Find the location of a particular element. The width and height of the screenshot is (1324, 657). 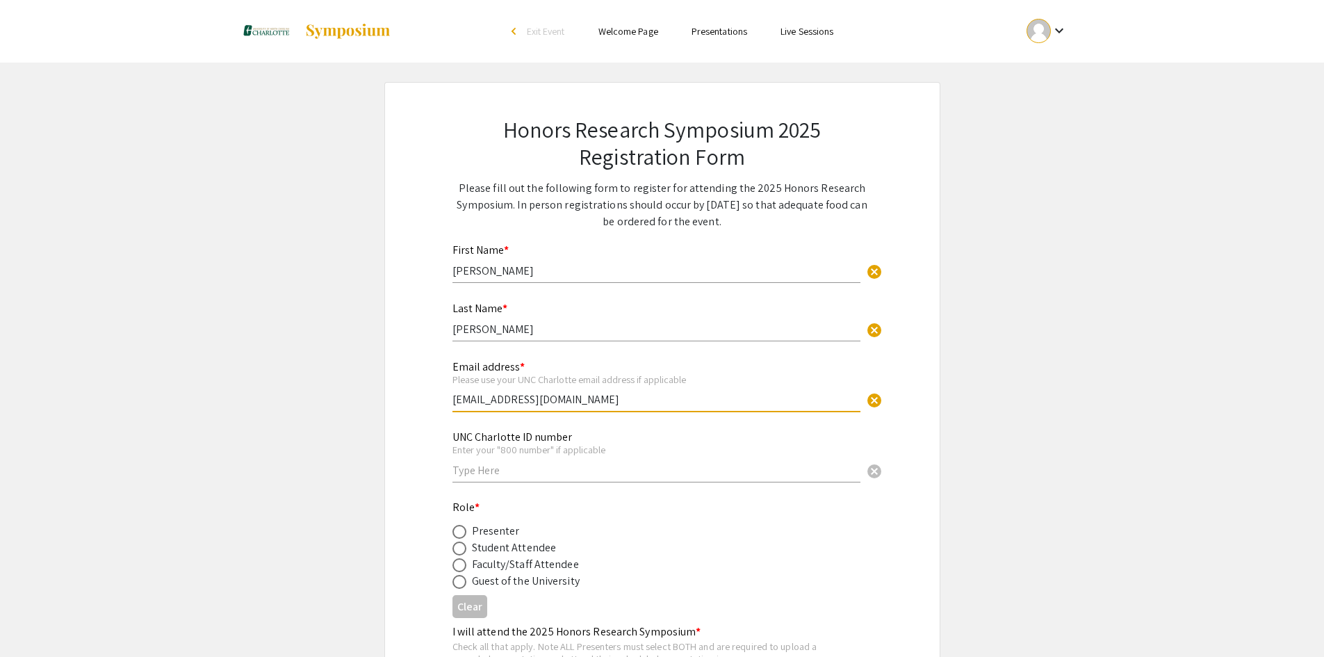

mat-label: Role is located at coordinates (466, 507).